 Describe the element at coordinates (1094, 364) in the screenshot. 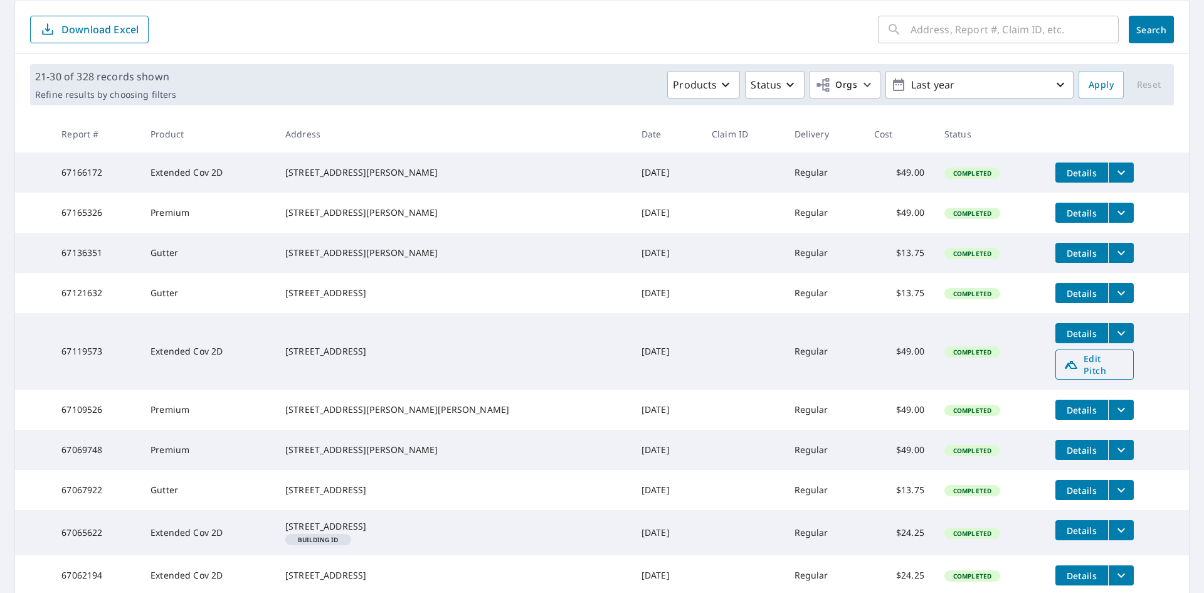

I see `a: Edit Pitch` at that location.